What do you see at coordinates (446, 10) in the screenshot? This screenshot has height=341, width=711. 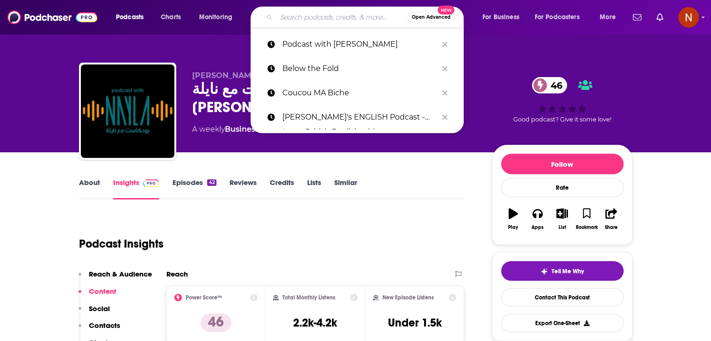 I see `span: New` at bounding box center [446, 10].